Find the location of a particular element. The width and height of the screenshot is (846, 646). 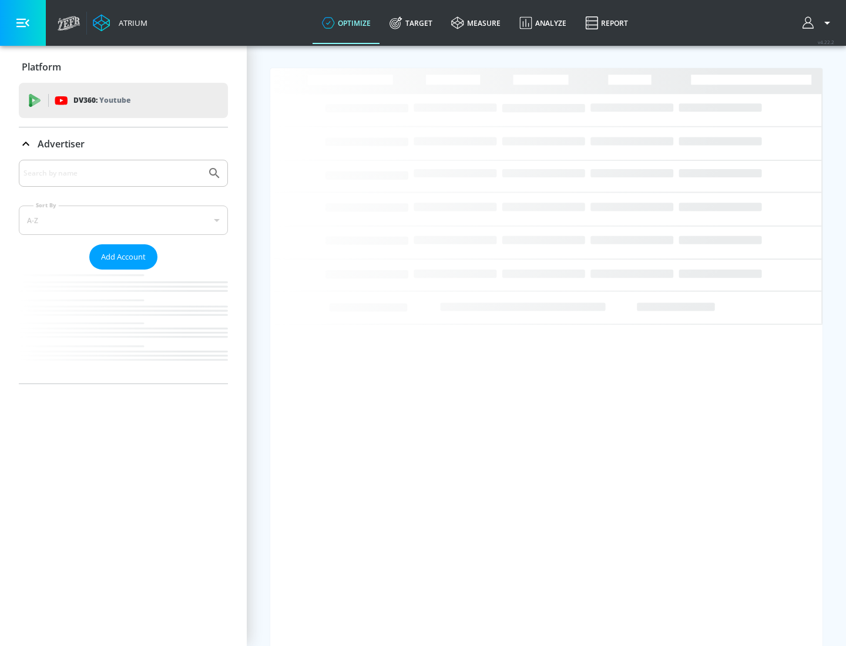

nav: list of Advertiser is located at coordinates (123, 327).